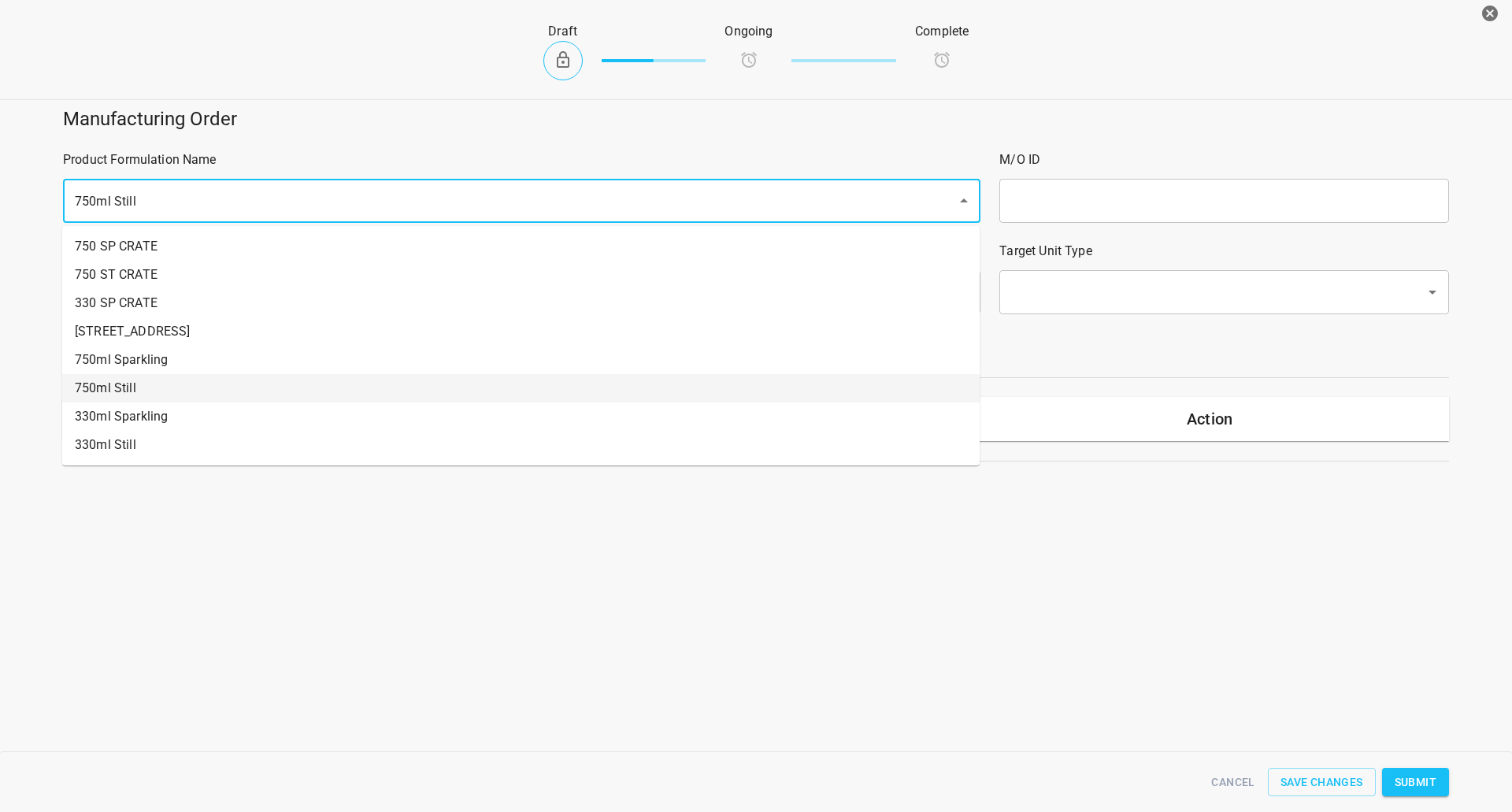 The height and width of the screenshot is (812, 1512). What do you see at coordinates (521, 360) in the screenshot?
I see `li: 750ml Sparkling` at bounding box center [521, 360].